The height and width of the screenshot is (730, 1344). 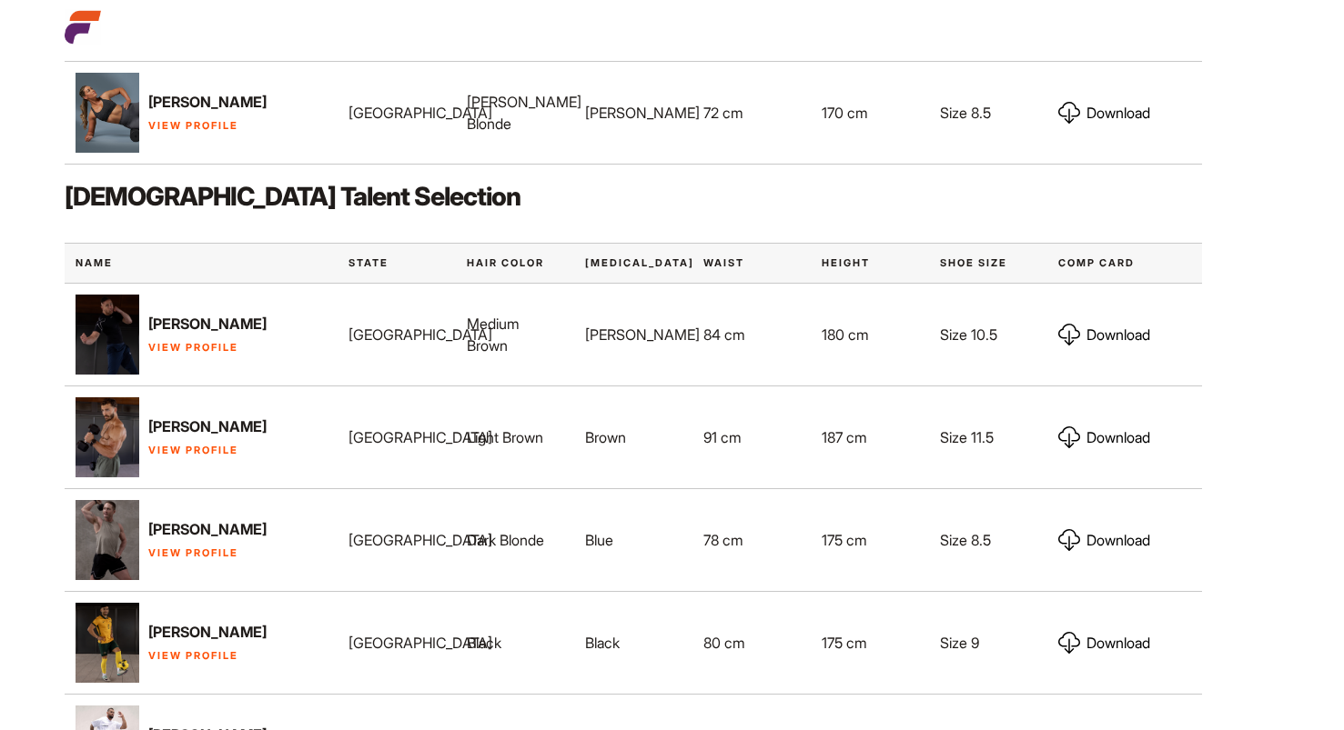 What do you see at coordinates (870, 113) in the screenshot?
I see `div: 170 cm` at bounding box center [870, 113].